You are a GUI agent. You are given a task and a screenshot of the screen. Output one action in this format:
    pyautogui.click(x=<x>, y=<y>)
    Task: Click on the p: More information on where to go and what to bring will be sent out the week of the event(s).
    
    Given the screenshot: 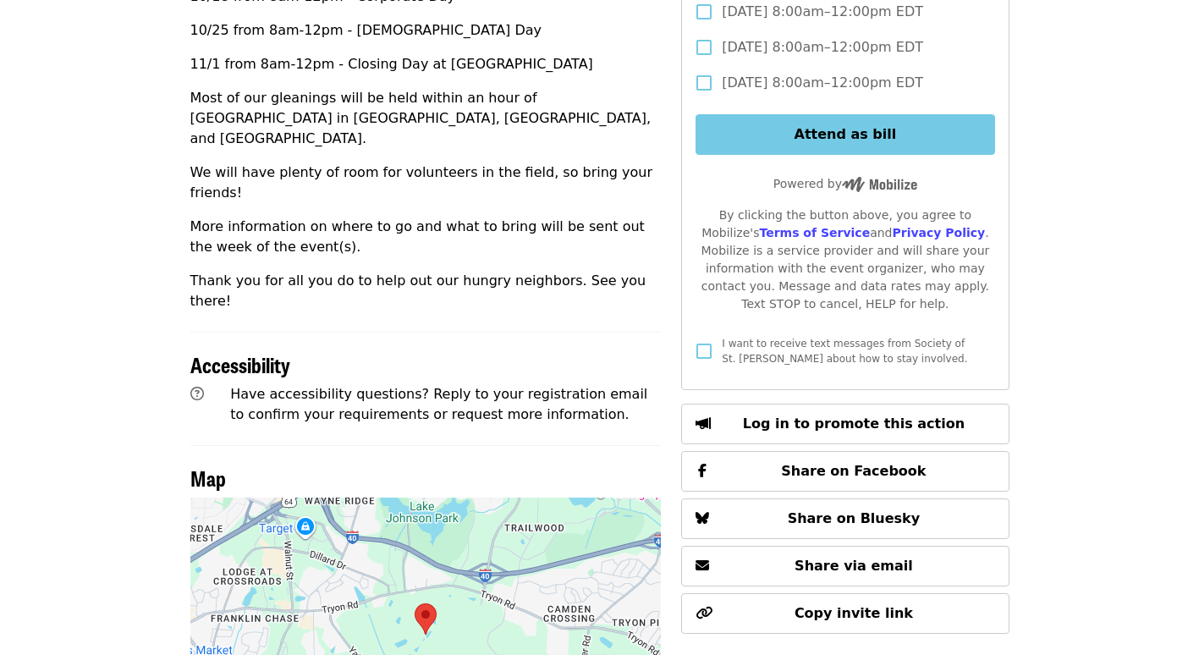 What is the action you would take?
    pyautogui.click(x=426, y=237)
    